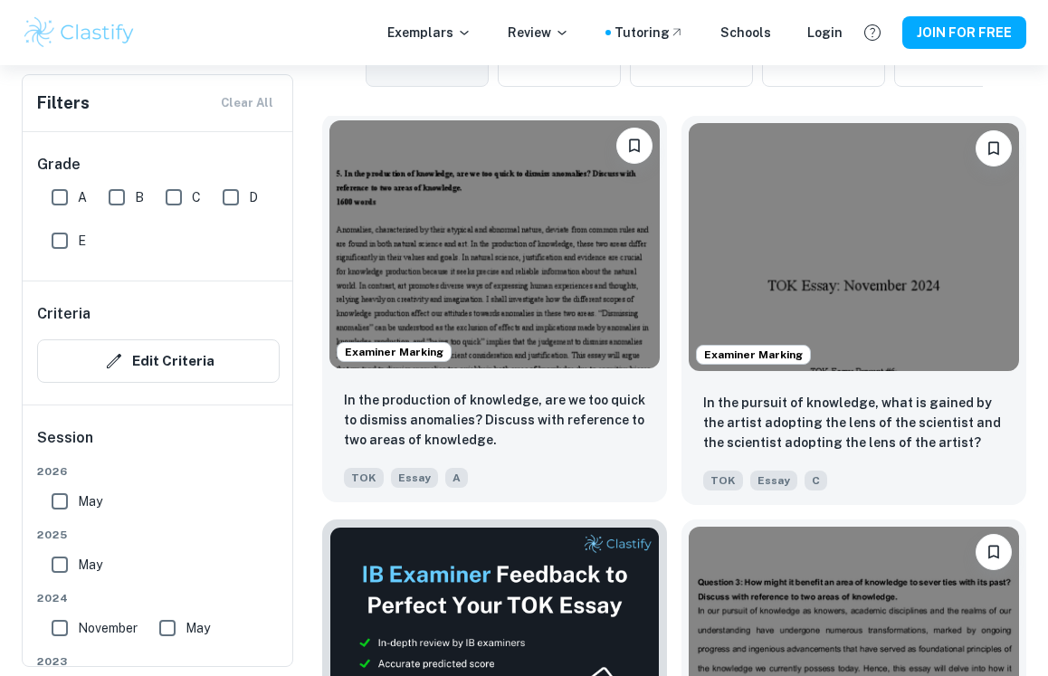  I want to click on h6: Criteria, so click(63, 314).